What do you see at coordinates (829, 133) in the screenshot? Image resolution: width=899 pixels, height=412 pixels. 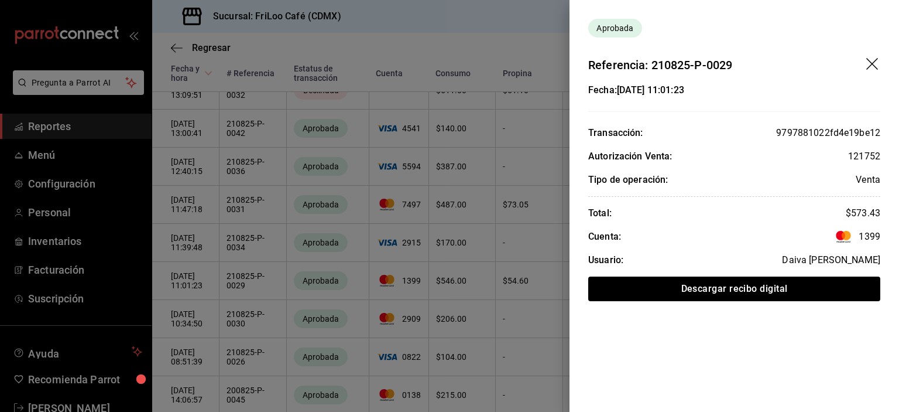 I see `div: 9797881022fd4e19be12` at bounding box center [829, 133].